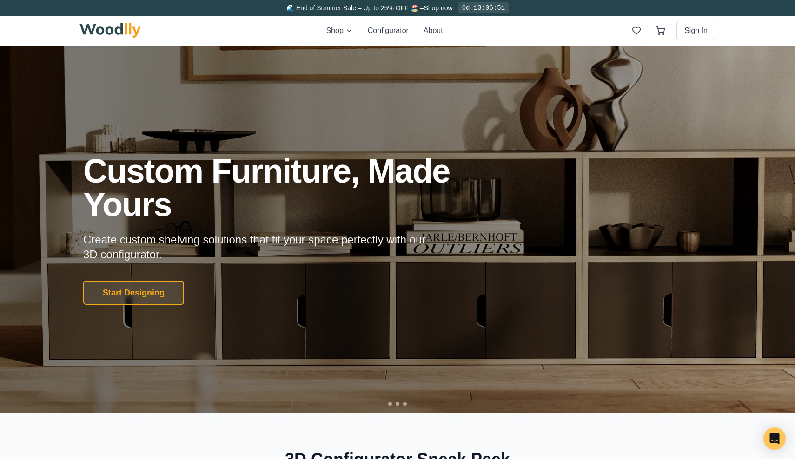 Image resolution: width=795 pixels, height=459 pixels. I want to click on div: Open Intercom Messenger, so click(774, 439).